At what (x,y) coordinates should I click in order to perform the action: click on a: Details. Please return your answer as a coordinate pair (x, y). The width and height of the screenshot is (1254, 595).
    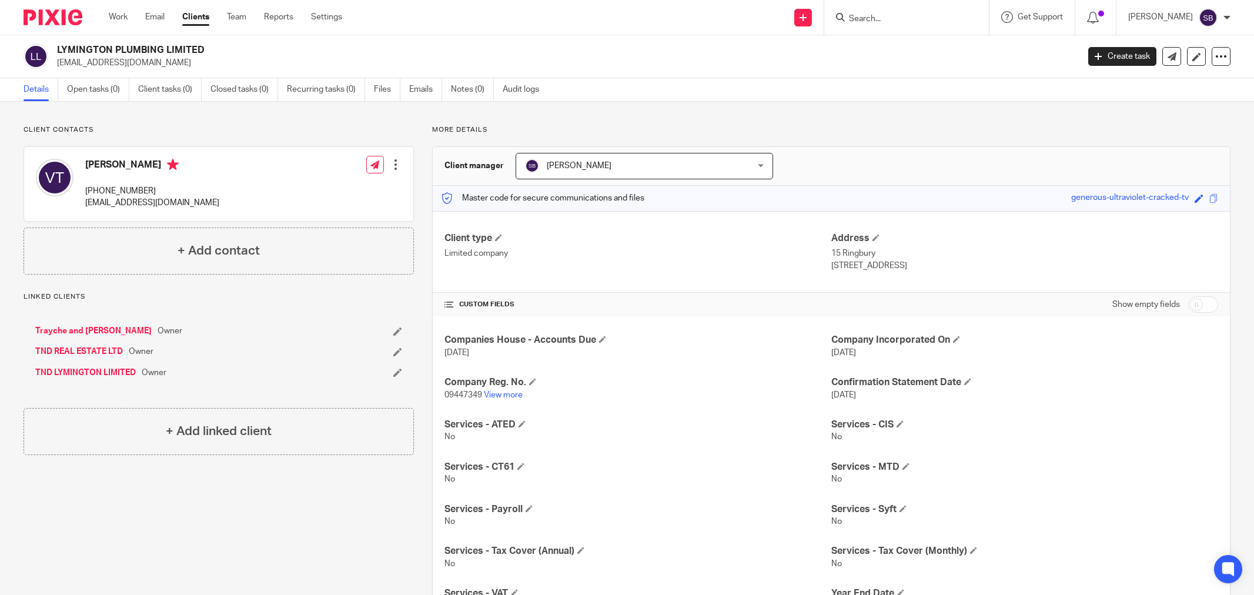
    Looking at the image, I should click on (41, 89).